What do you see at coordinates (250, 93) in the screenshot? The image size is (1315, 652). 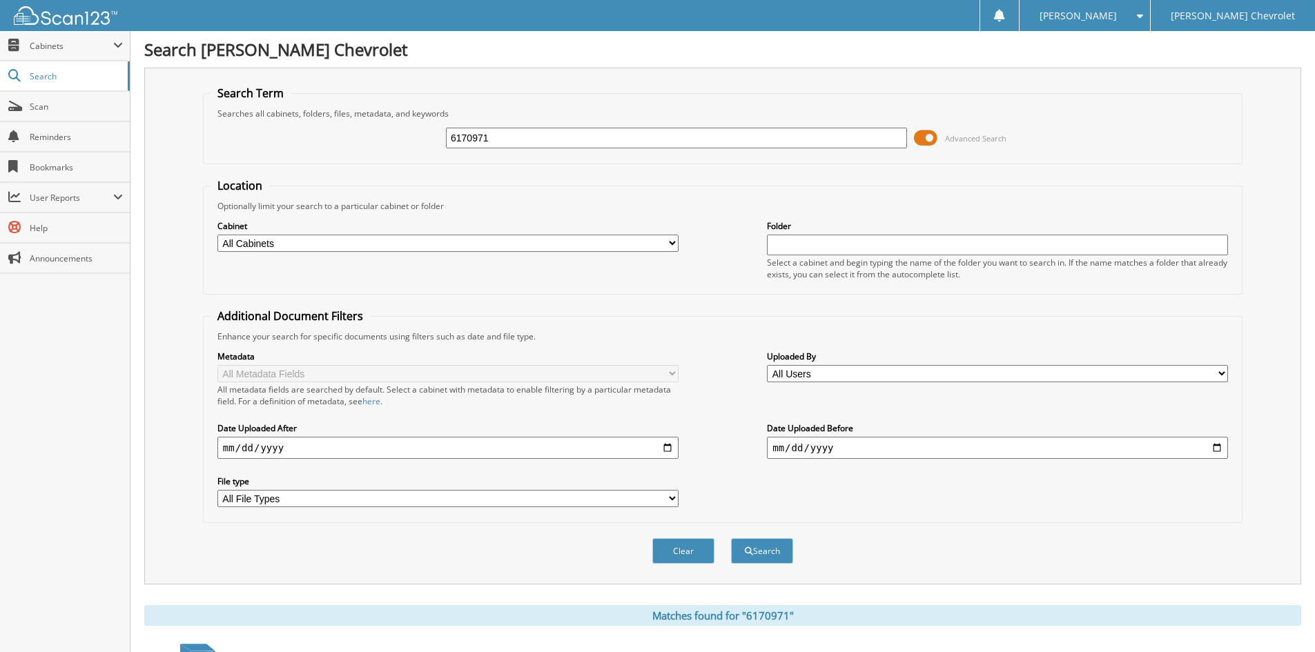 I see `legend: Search Term` at bounding box center [250, 93].